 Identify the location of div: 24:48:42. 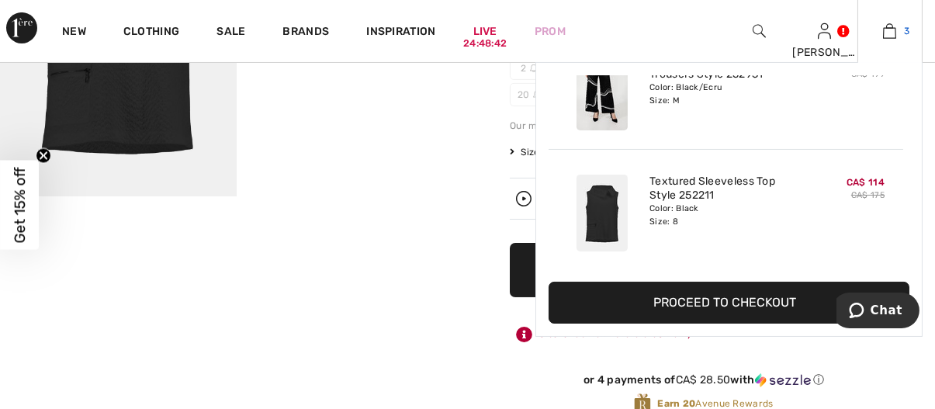
(485, 43).